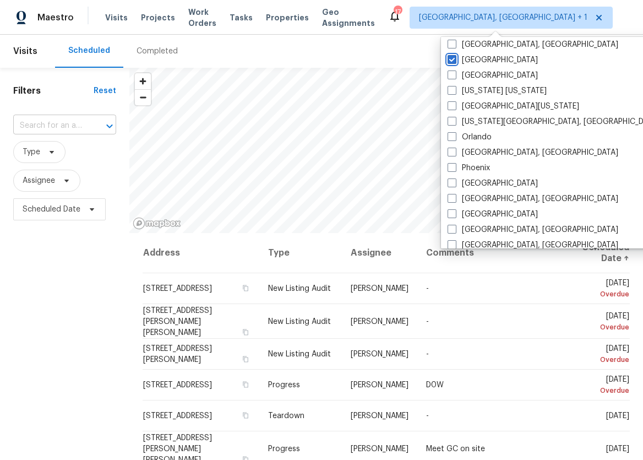 The height and width of the screenshot is (460, 643). Describe the element at coordinates (287, 18) in the screenshot. I see `span: Properties` at that location.